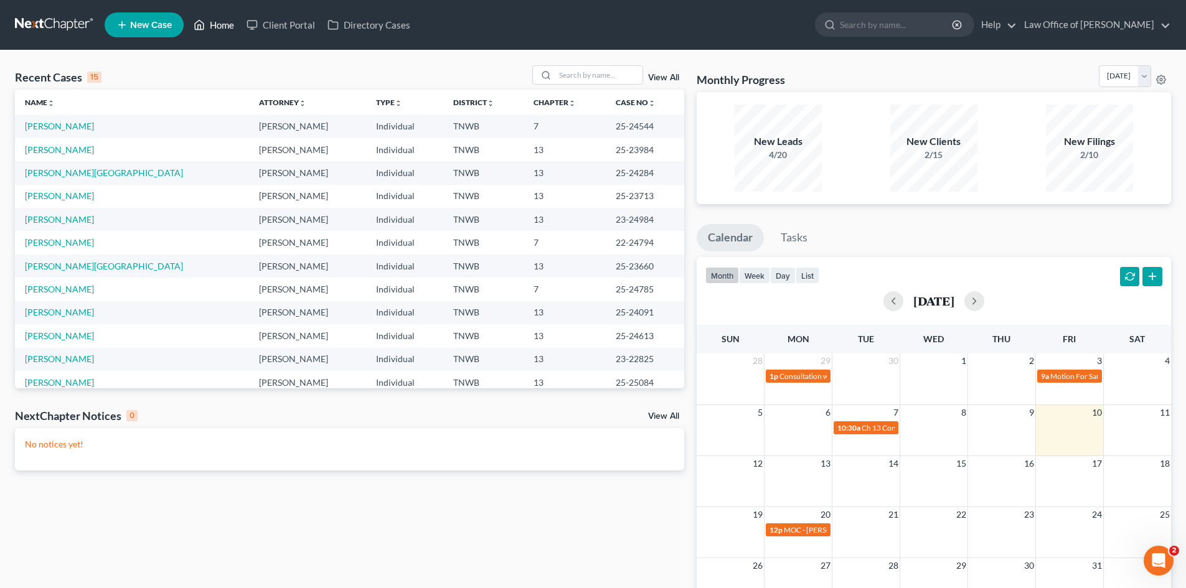 Image resolution: width=1186 pixels, height=588 pixels. I want to click on span: 26, so click(758, 566).